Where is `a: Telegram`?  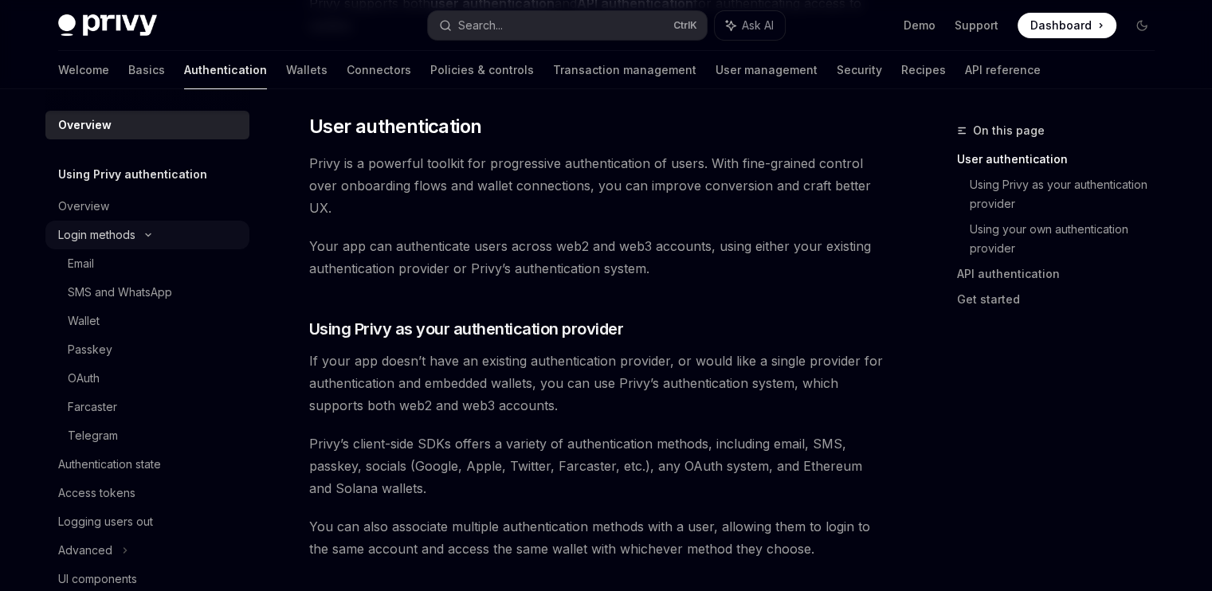 a: Telegram is located at coordinates (147, 436).